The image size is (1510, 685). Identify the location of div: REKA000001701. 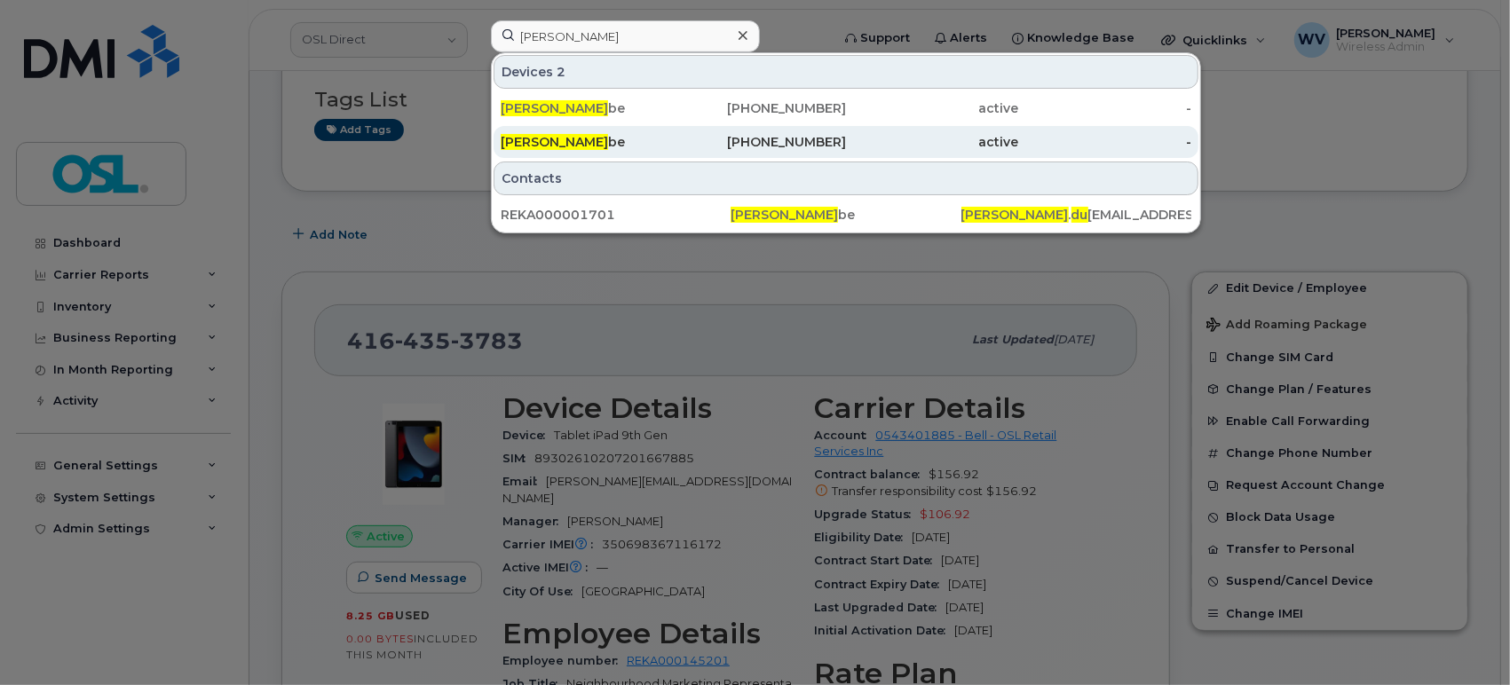
(615, 215).